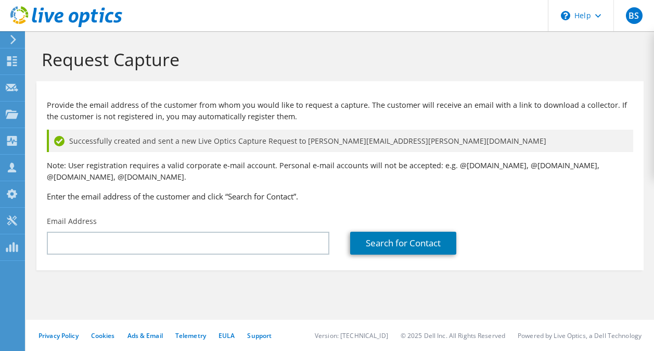  I want to click on a: Search for Contact, so click(404, 243).